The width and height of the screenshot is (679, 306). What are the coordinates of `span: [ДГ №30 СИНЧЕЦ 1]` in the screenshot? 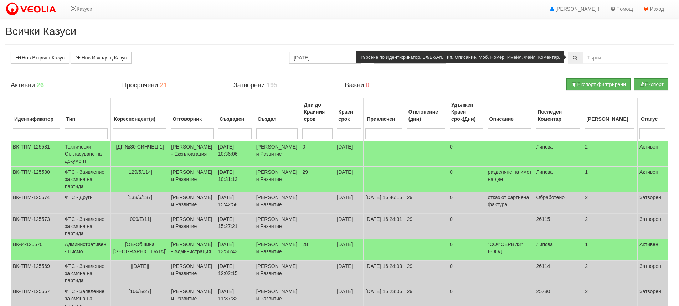 It's located at (140, 147).